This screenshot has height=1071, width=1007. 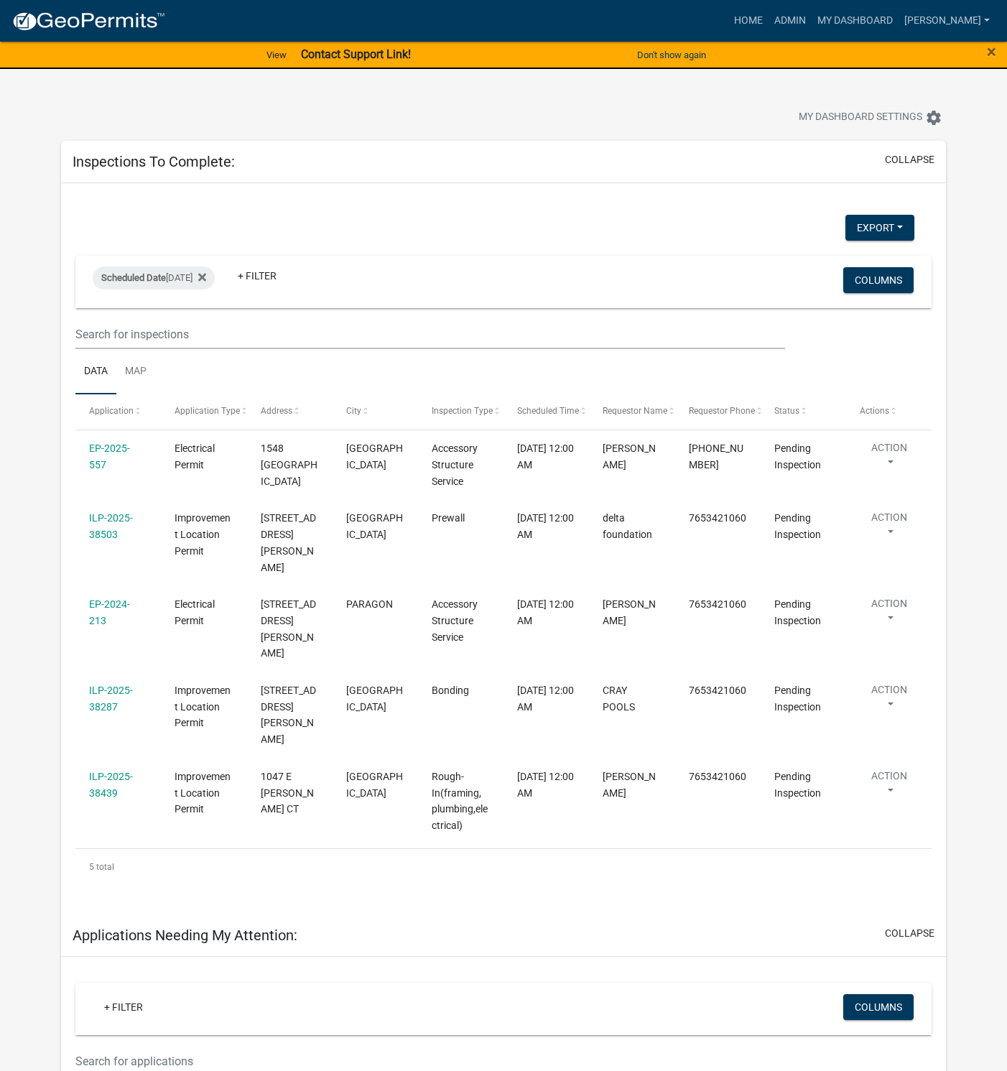 I want to click on a: ILP-2025-38503, so click(x=111, y=526).